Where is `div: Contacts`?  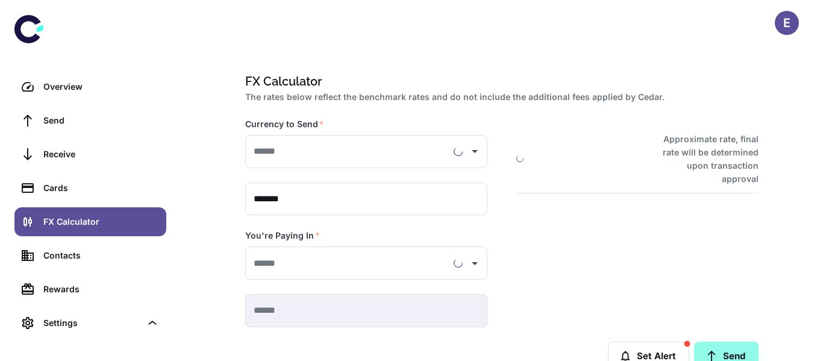
div: Contacts is located at coordinates (101, 255).